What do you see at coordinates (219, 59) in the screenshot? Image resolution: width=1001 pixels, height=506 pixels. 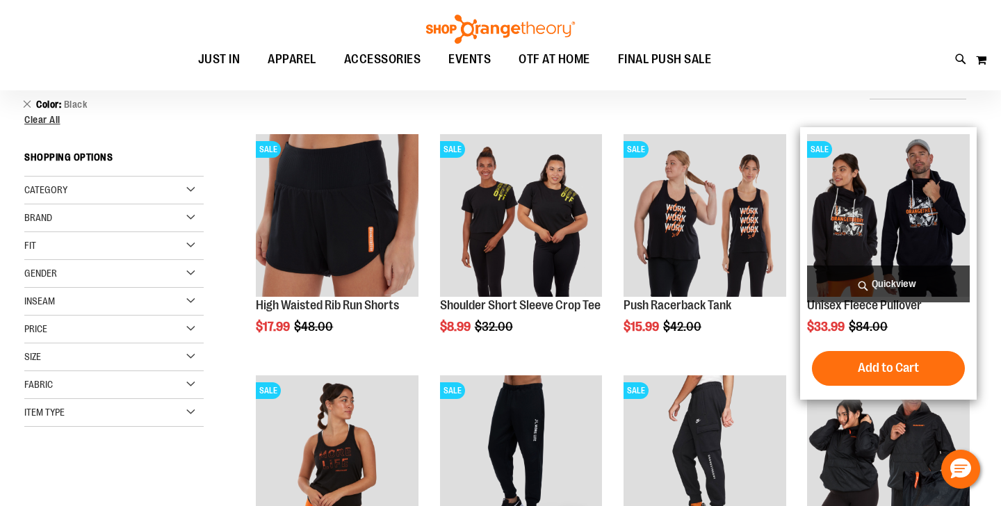 I see `span: JUST IN` at bounding box center [219, 59].